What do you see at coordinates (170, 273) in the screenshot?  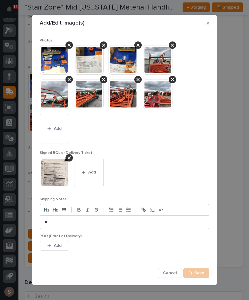 I see `button: Cancel` at bounding box center [170, 273].